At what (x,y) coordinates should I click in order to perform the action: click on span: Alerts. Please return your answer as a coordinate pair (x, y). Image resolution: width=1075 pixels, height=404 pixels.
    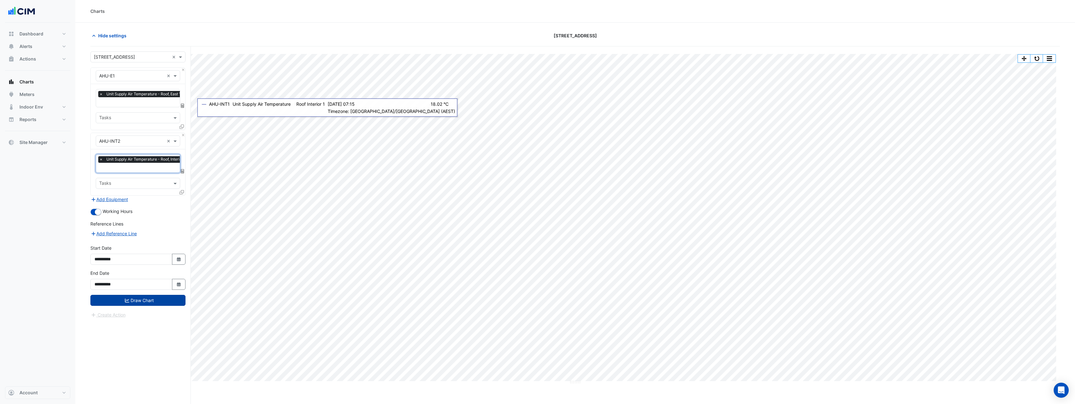
    Looking at the image, I should click on (26, 46).